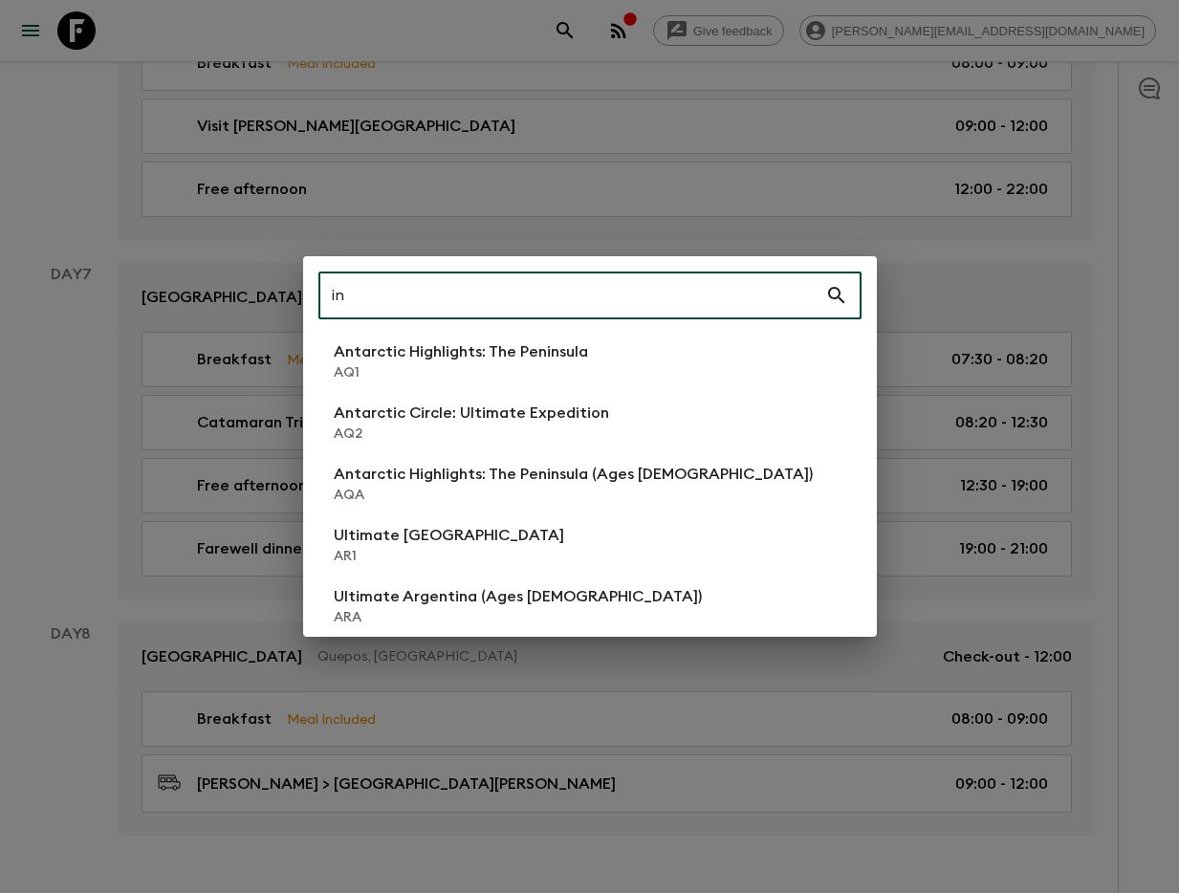  Describe the element at coordinates (448, 556) in the screenshot. I see `p: AR1` at that location.